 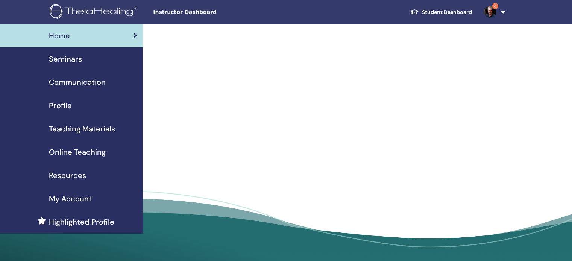 I want to click on span: Resources, so click(x=67, y=176).